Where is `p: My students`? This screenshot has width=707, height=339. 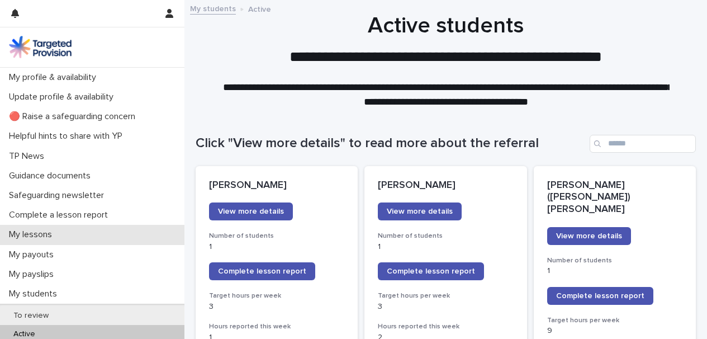 p: My students is located at coordinates (35, 294).